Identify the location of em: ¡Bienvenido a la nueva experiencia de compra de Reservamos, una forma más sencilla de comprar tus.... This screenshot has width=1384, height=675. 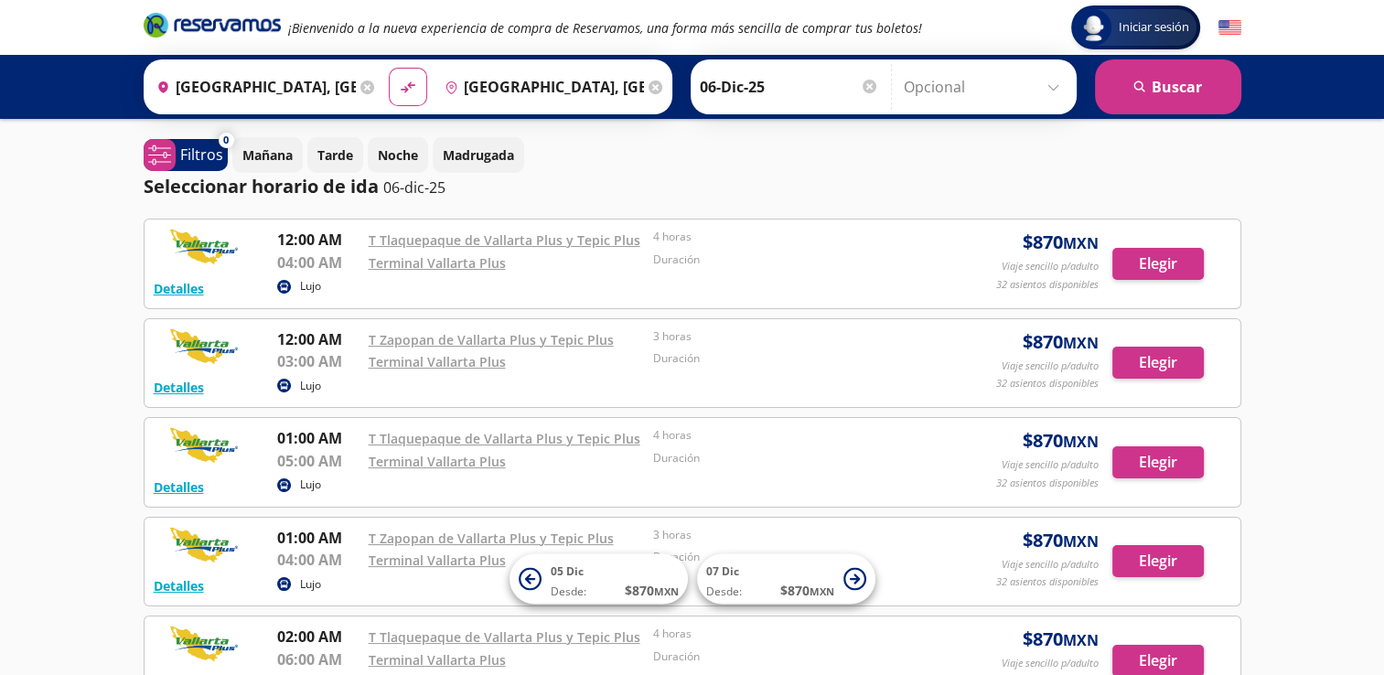
(605, 27).